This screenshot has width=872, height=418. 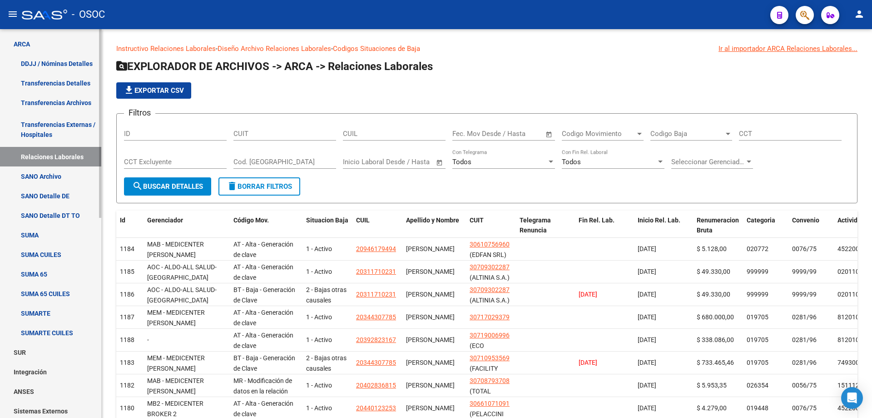 What do you see at coordinates (127, 317) in the screenshot?
I see `span: 1187` at bounding box center [127, 317].